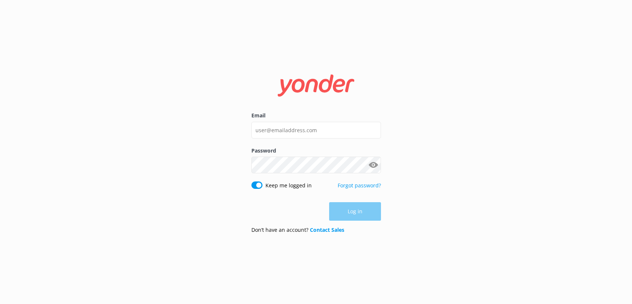 Image resolution: width=632 pixels, height=304 pixels. What do you see at coordinates (316, 151) in the screenshot?
I see `label: Password` at bounding box center [316, 151].